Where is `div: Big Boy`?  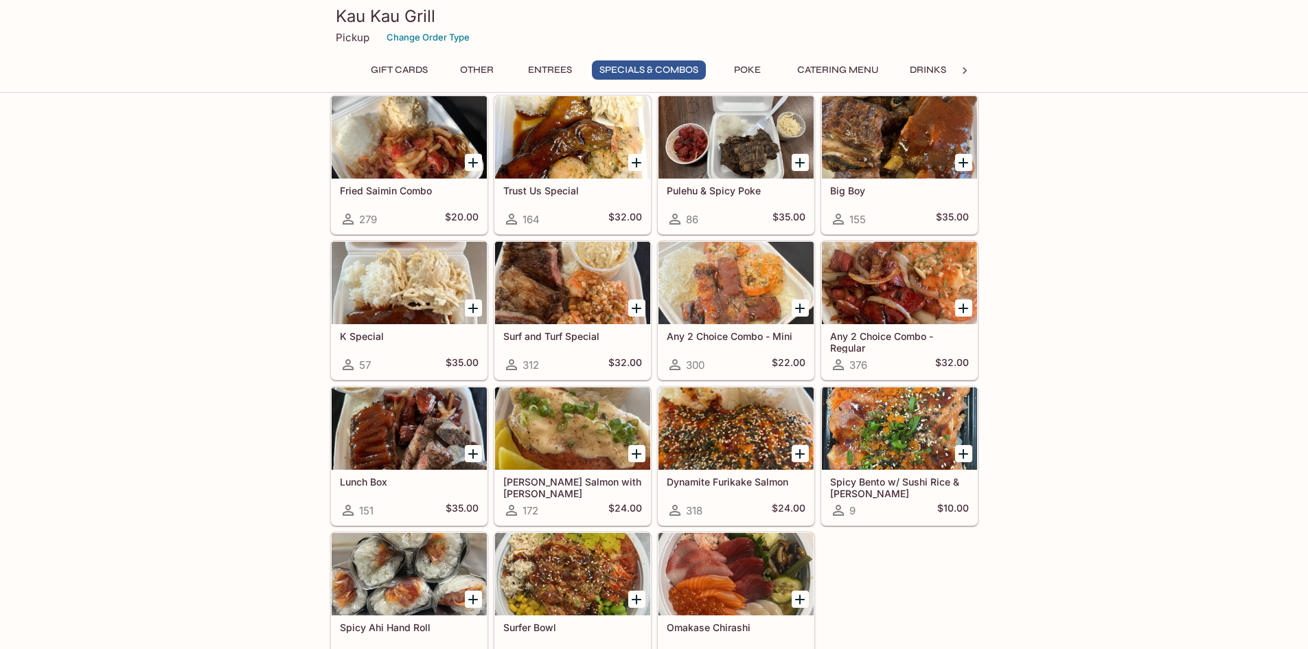
div: Big Boy is located at coordinates (900, 137).